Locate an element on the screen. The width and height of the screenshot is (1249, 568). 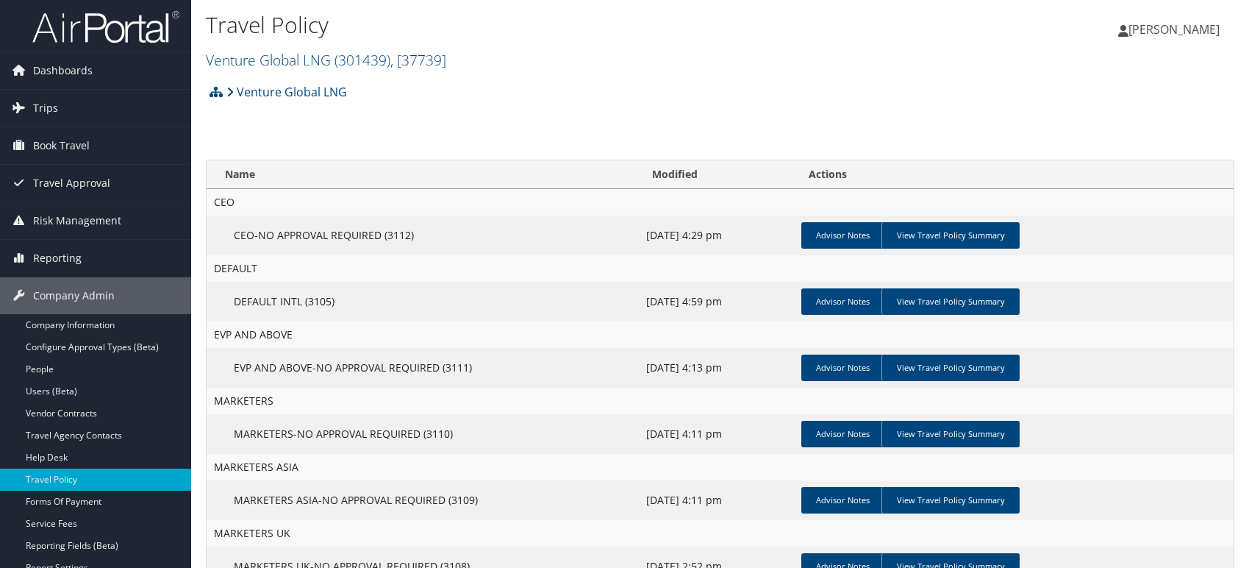
td: CEO-NO APPROVAL REQUIRED (3112) is located at coordinates (423, 235).